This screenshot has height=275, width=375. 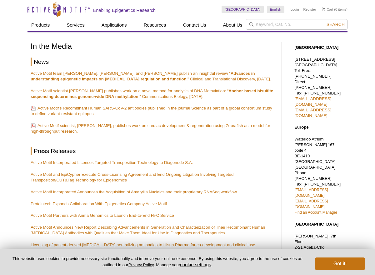 I want to click on a: Contact Us, so click(x=194, y=25).